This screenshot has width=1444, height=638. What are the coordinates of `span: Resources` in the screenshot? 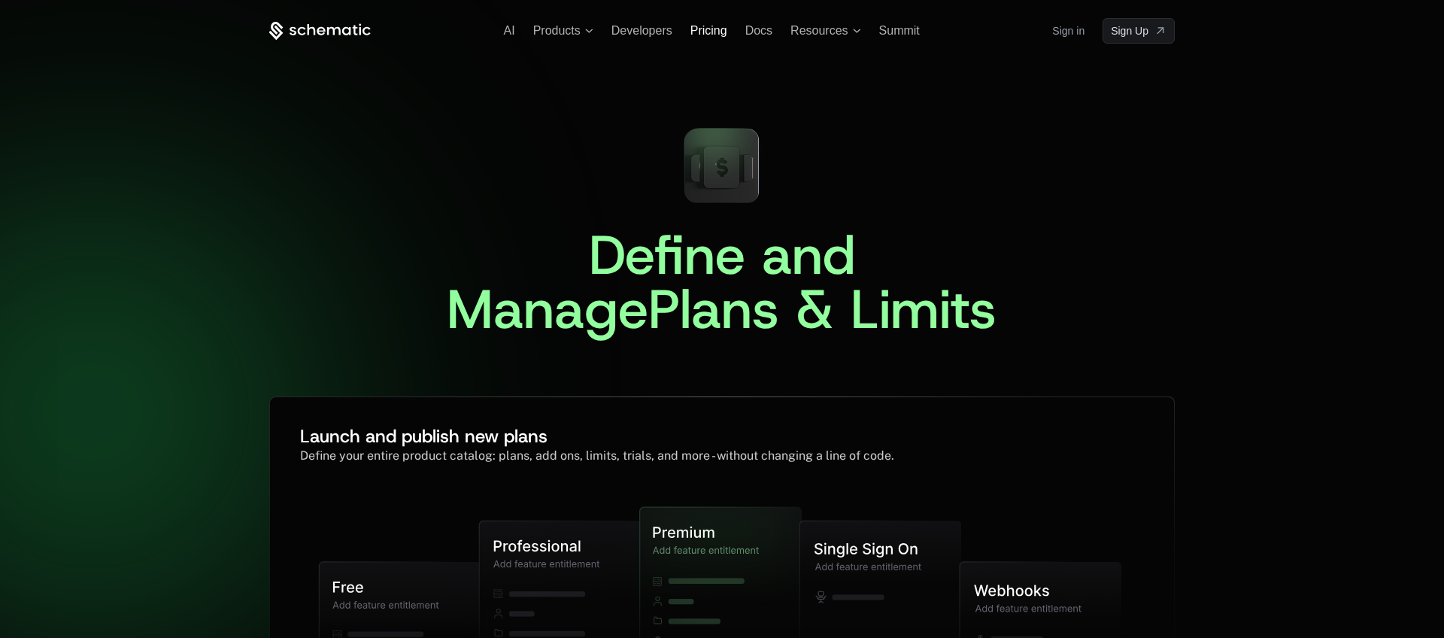 It's located at (819, 31).